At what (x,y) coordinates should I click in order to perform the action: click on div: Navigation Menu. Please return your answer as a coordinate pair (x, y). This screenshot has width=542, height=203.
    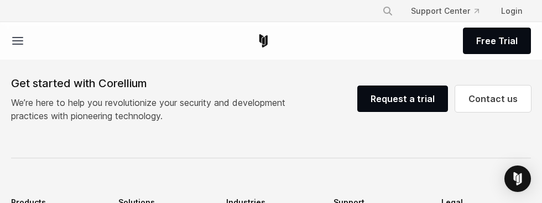
    Looking at the image, I should click on (451, 11).